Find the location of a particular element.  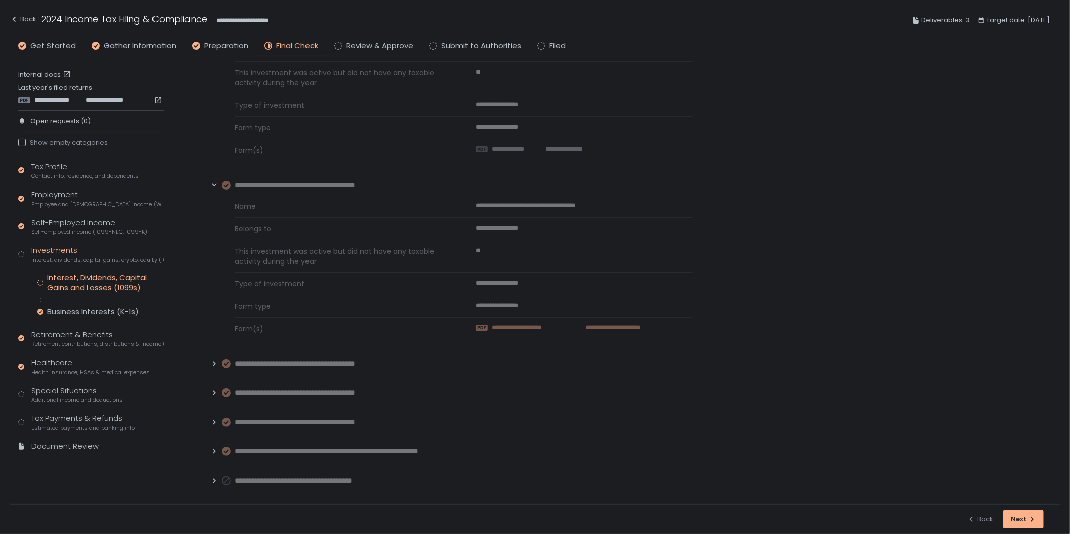

span: Retirement contributions, distributions & income (1099-R, 5498) is located at coordinates (97, 344).